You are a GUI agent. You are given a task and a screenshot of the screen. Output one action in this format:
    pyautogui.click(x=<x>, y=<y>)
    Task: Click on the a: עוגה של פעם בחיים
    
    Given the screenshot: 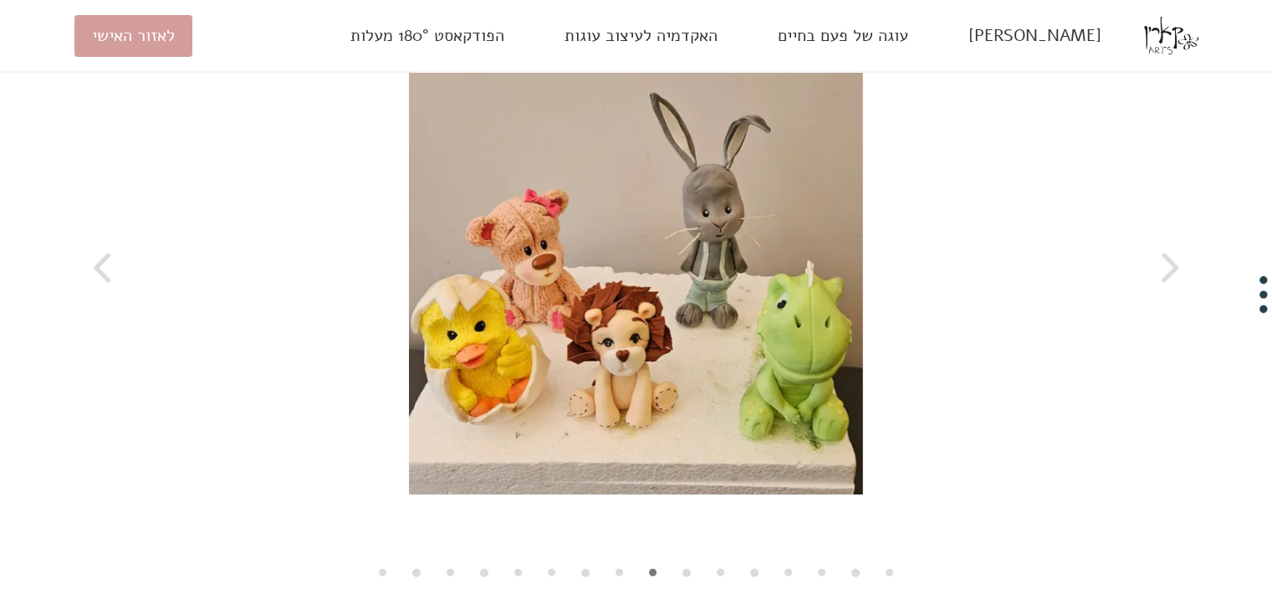 What is the action you would take?
    pyautogui.click(x=843, y=36)
    